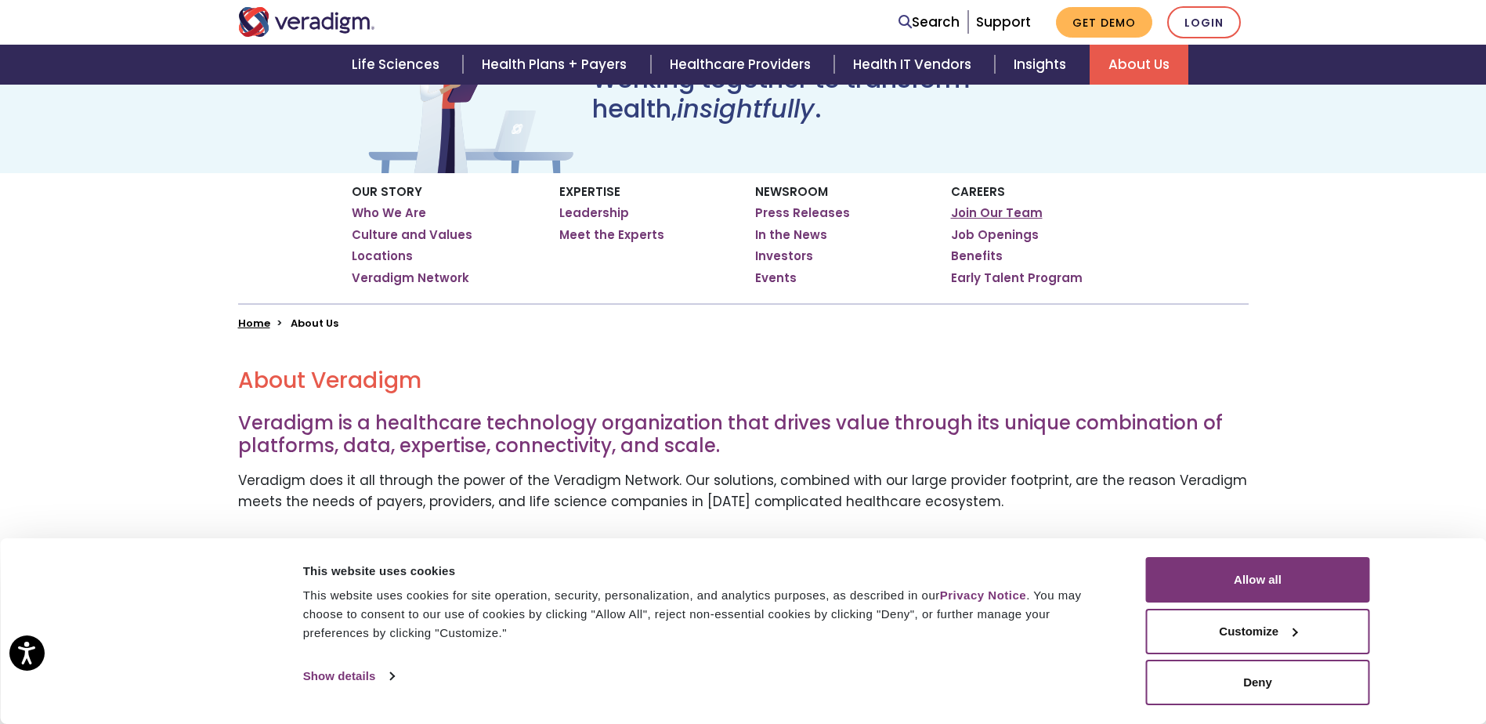 The width and height of the screenshot is (1486, 724). What do you see at coordinates (707, 571) in the screenshot?
I see `div: This website uses cookies` at bounding box center [707, 571].